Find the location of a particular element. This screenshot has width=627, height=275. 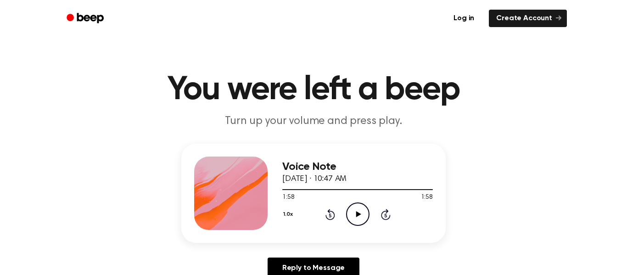

a: Beep is located at coordinates (86, 18).